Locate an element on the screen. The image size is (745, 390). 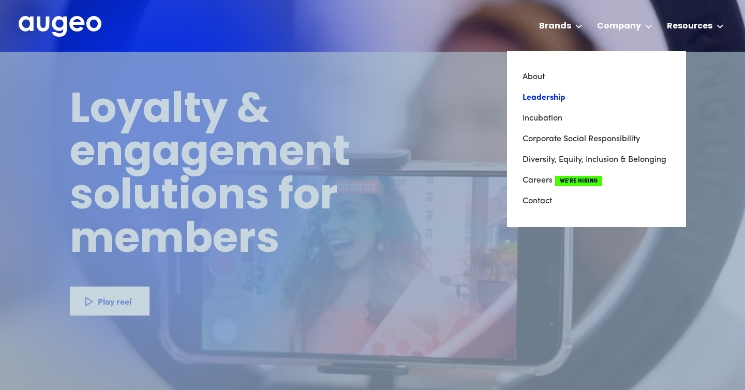
div: Brands is located at coordinates (555, 26).